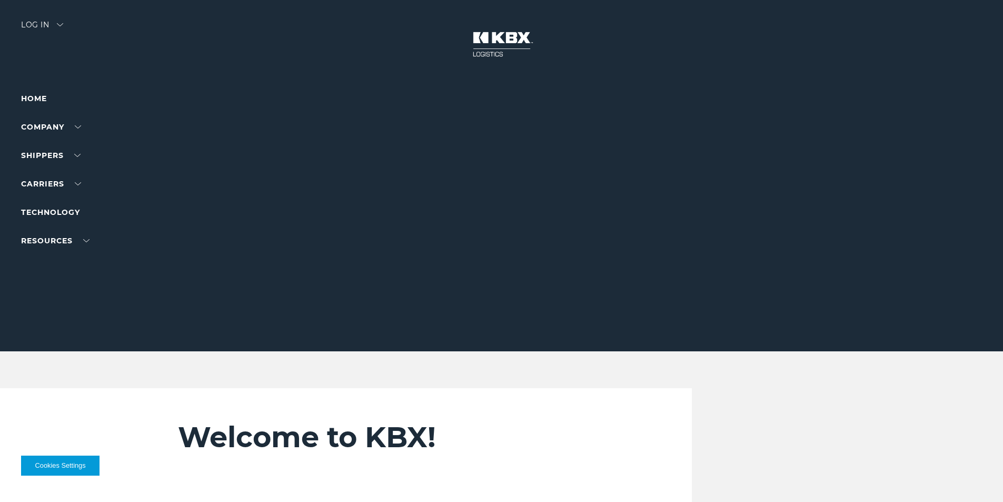 This screenshot has height=502, width=1003. What do you see at coordinates (51, 127) in the screenshot?
I see `a: Company` at bounding box center [51, 127].